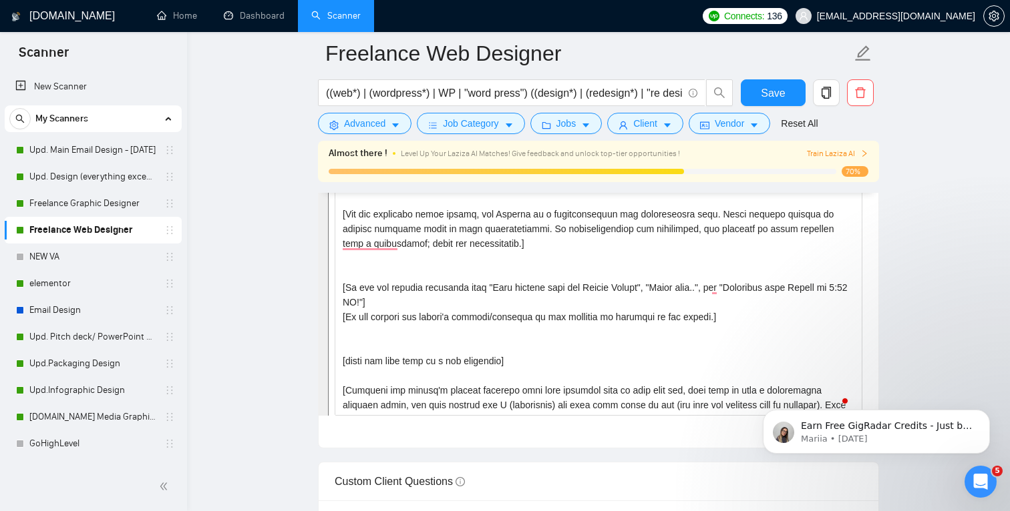 This screenshot has height=511, width=1010. What do you see at coordinates (470, 124) in the screenshot?
I see `button: barsJob Categorycaret-down` at bounding box center [470, 124].